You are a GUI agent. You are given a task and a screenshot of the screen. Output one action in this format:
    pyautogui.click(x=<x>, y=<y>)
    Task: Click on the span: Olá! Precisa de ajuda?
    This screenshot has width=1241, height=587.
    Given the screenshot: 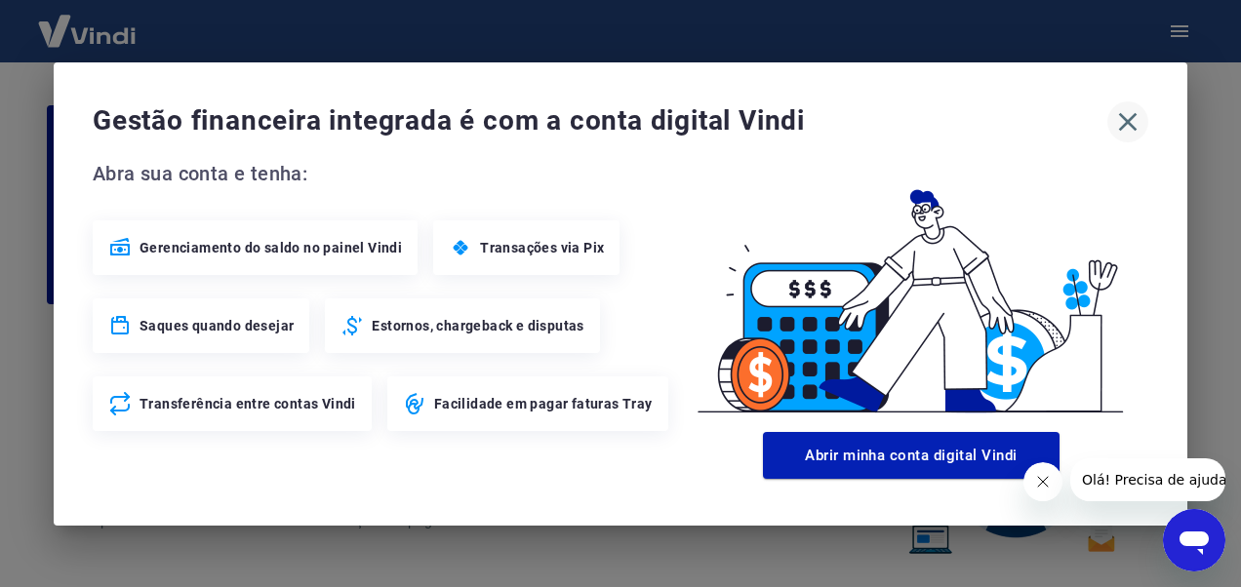 What is the action you would take?
    pyautogui.click(x=88, y=21)
    